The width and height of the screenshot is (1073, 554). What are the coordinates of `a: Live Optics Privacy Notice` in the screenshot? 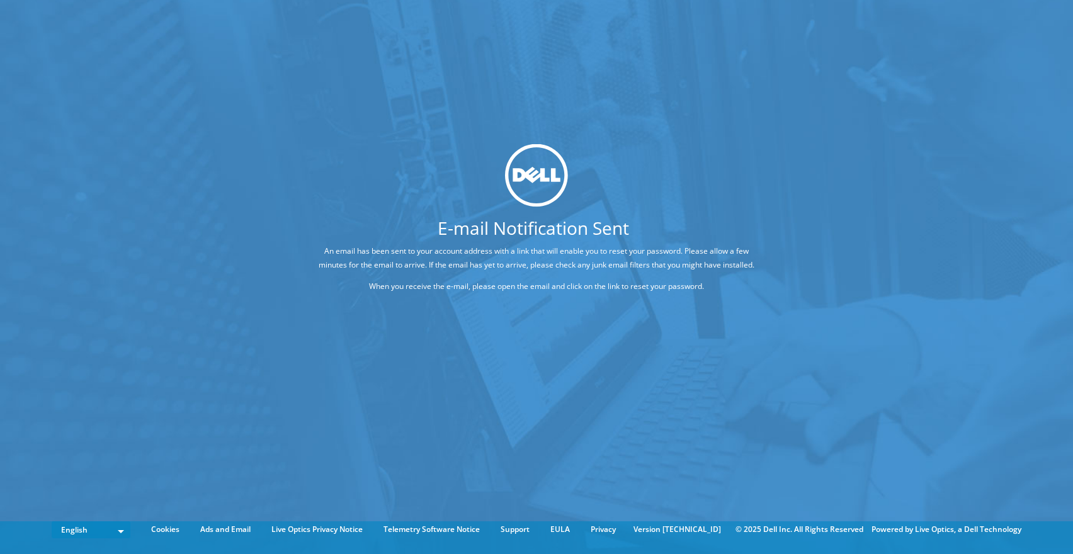 It's located at (317, 530).